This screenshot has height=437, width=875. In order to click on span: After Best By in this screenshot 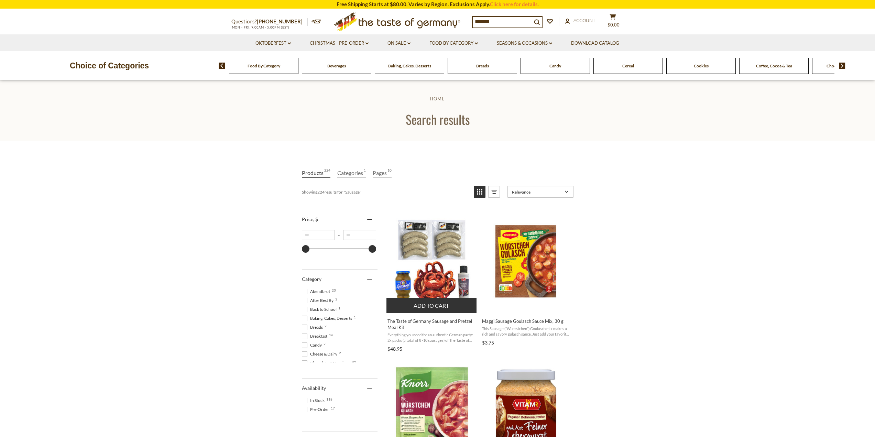, I will do `click(319, 300)`.